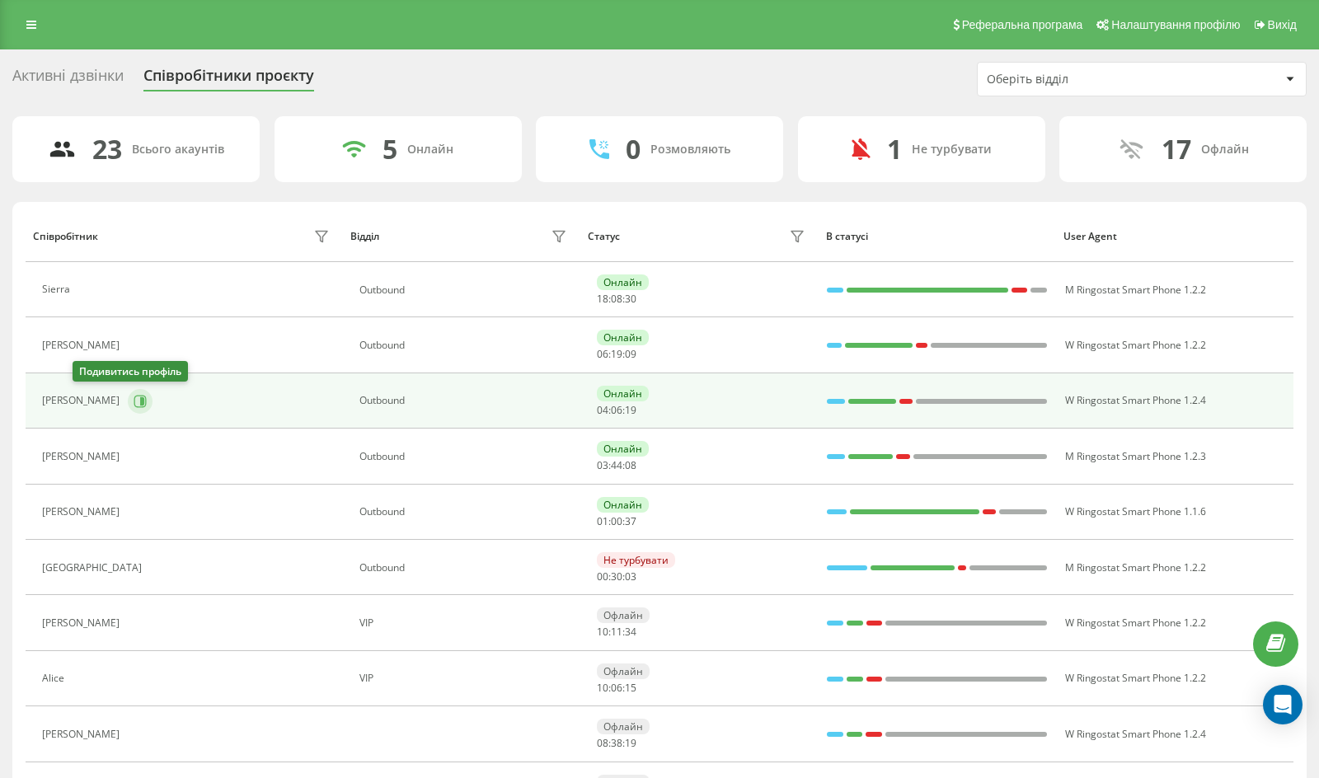 Image resolution: width=1319 pixels, height=778 pixels. I want to click on span: 01, so click(603, 521).